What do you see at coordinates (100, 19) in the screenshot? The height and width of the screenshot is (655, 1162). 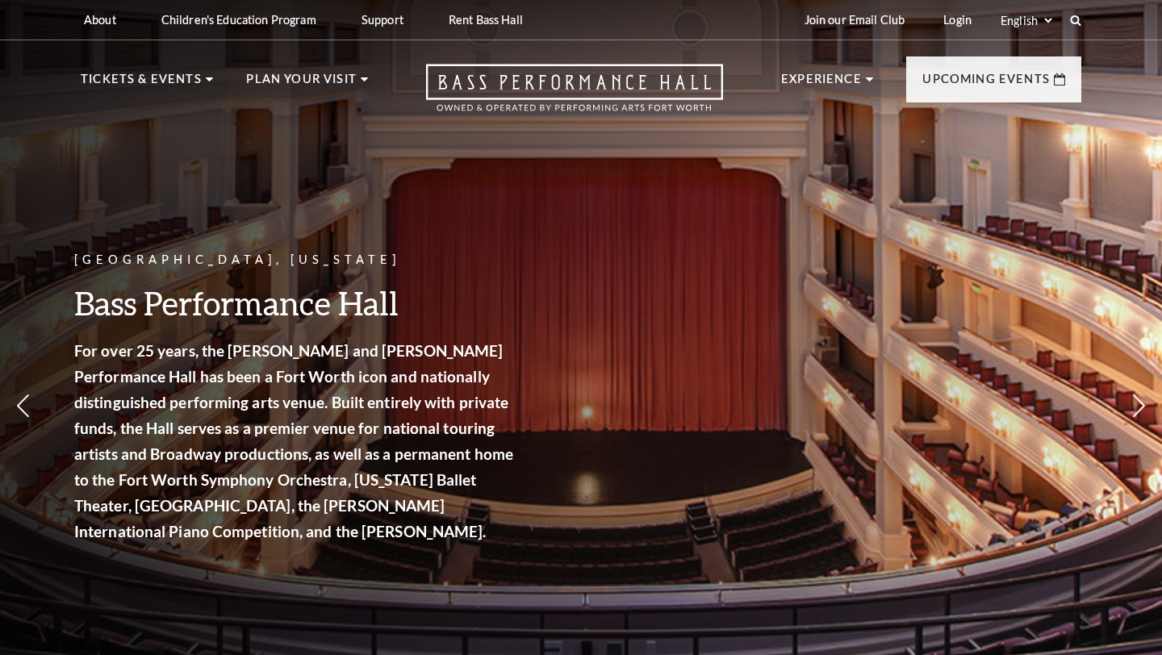 I see `p: About` at bounding box center [100, 19].